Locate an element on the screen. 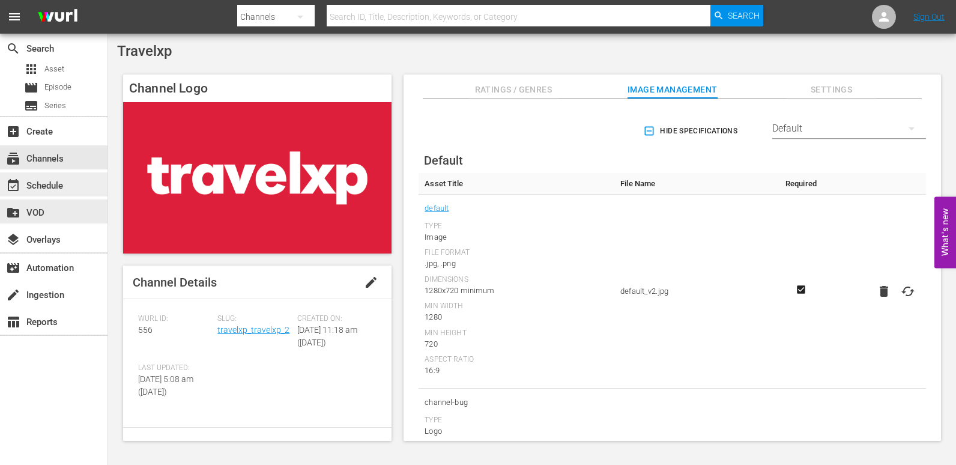 This screenshot has width=956, height=465. span: Last Updated: is located at coordinates (175, 368).